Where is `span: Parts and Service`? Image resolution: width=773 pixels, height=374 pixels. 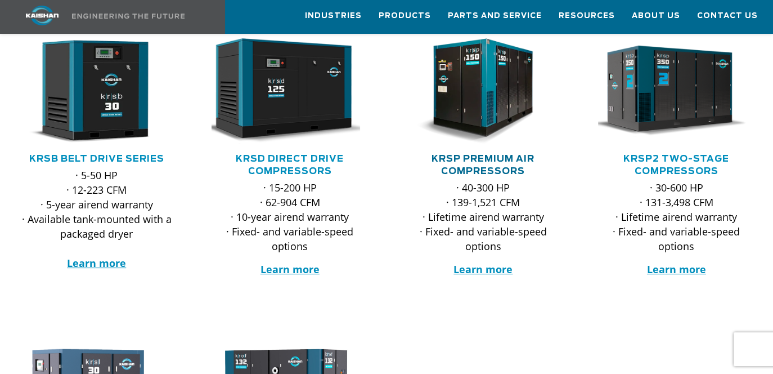
span: Parts and Service is located at coordinates (495, 16).